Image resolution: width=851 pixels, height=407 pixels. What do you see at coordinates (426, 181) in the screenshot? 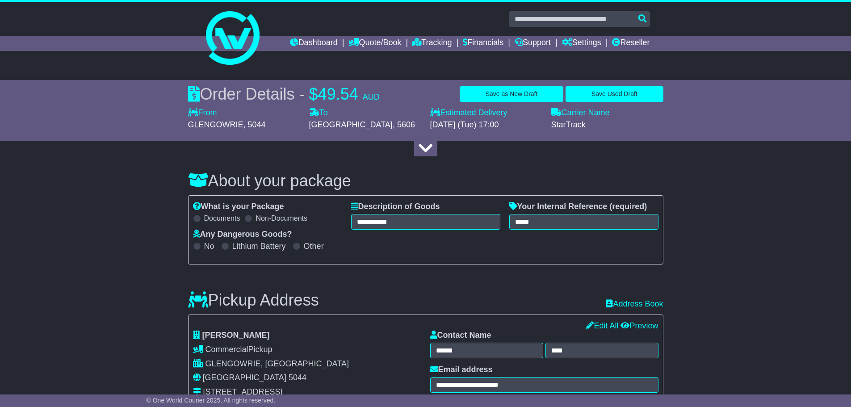
I see `h3: About your package` at bounding box center [426, 181].